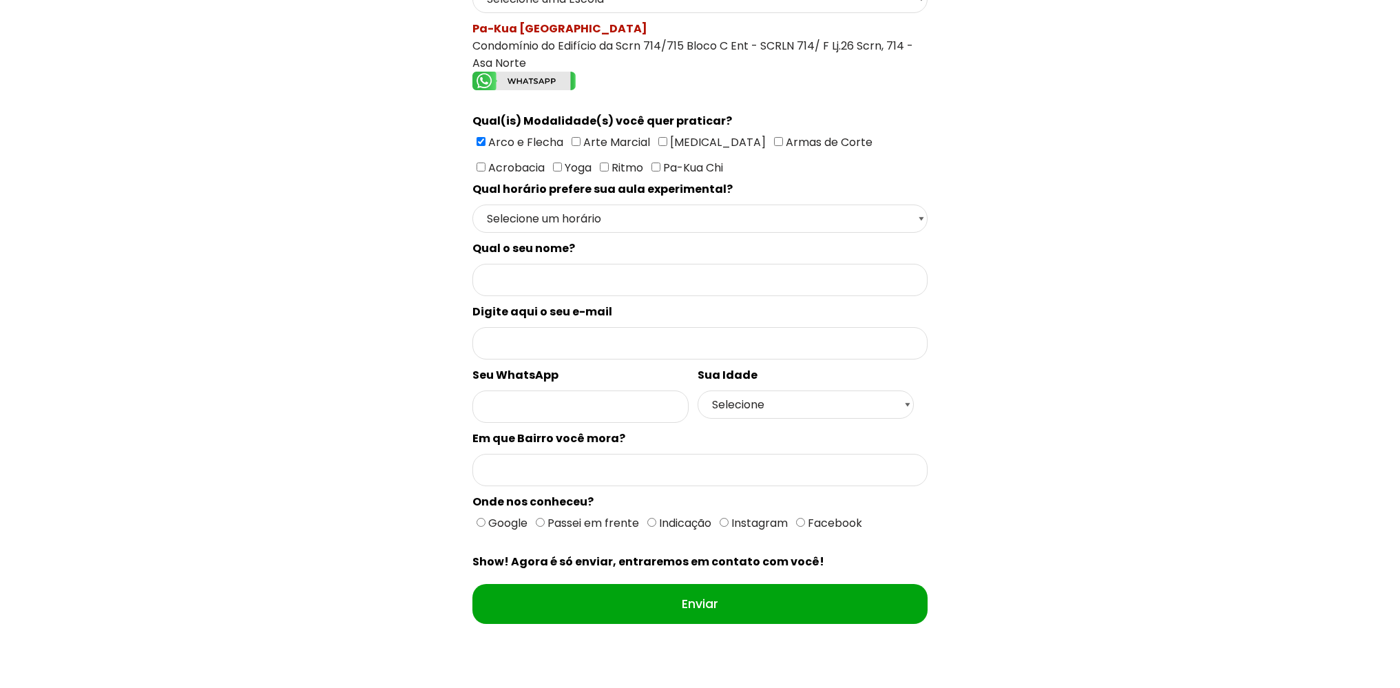 Image resolution: width=1400 pixels, height=688 pixels. What do you see at coordinates (833, 523) in the screenshot?
I see `span: Facebook` at bounding box center [833, 523].